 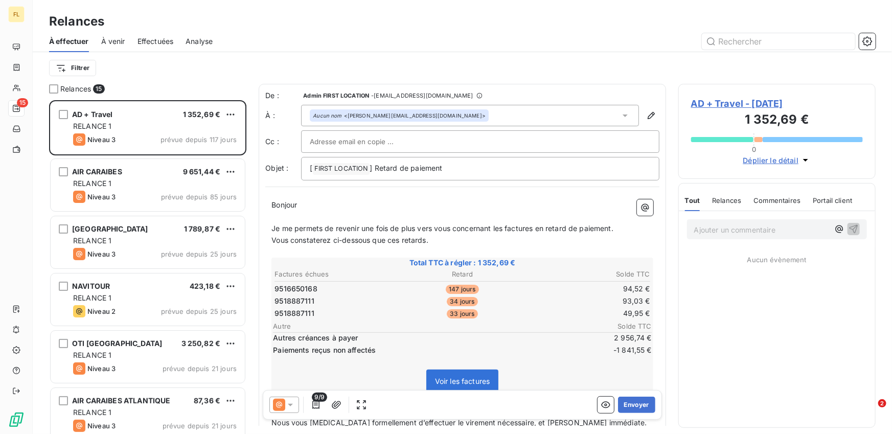 What do you see at coordinates (199, 197) in the screenshot?
I see `span: prévue depuis 85 jours` at bounding box center [199, 197].